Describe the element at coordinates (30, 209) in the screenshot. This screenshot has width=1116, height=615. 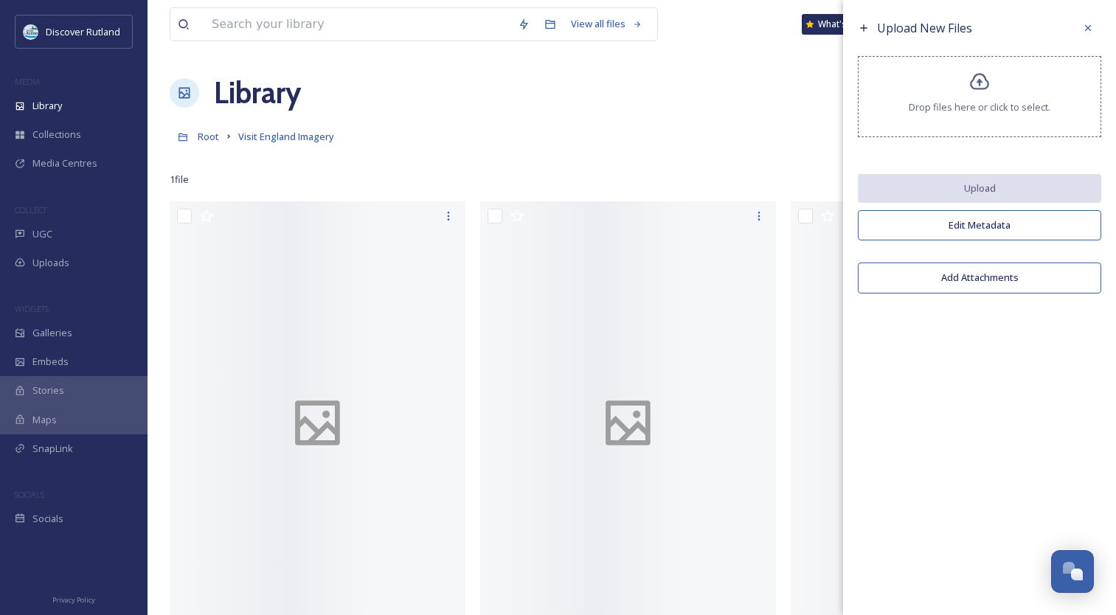
I see `span: COLLECT` at that location.